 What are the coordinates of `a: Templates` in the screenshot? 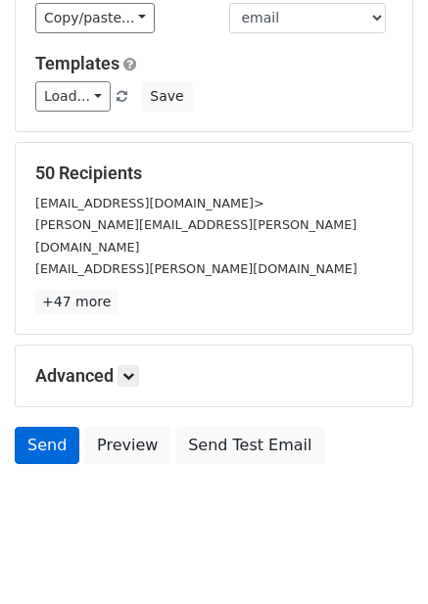 It's located at (77, 63).